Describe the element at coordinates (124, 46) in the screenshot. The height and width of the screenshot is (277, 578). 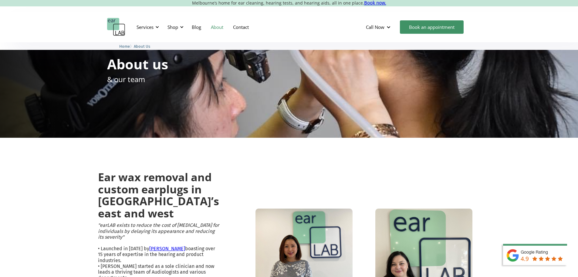
I see `span: Home` at that location.